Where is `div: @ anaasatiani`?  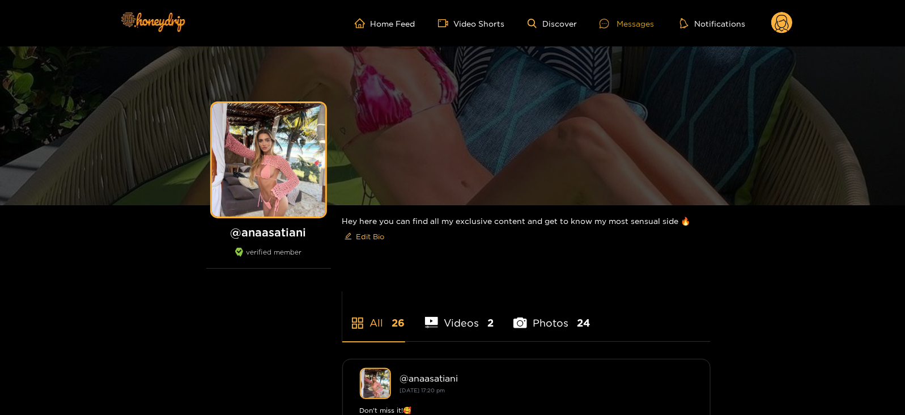 div: @ anaasatiani is located at coordinates (546, 378).